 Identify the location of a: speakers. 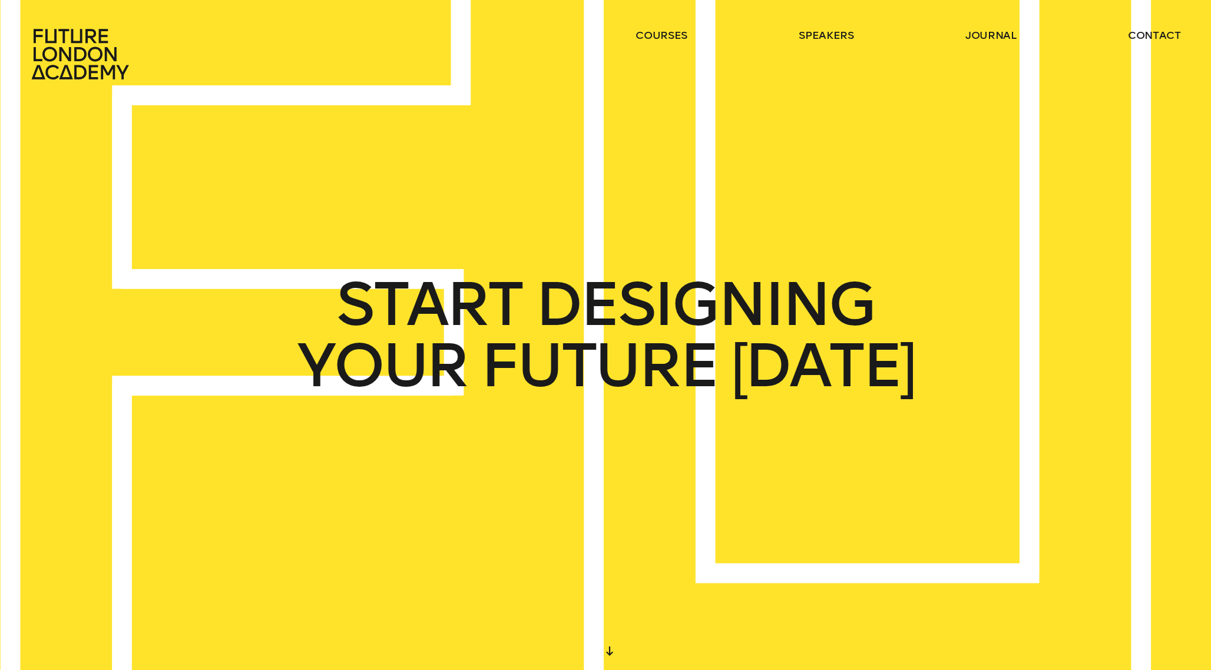
(826, 35).